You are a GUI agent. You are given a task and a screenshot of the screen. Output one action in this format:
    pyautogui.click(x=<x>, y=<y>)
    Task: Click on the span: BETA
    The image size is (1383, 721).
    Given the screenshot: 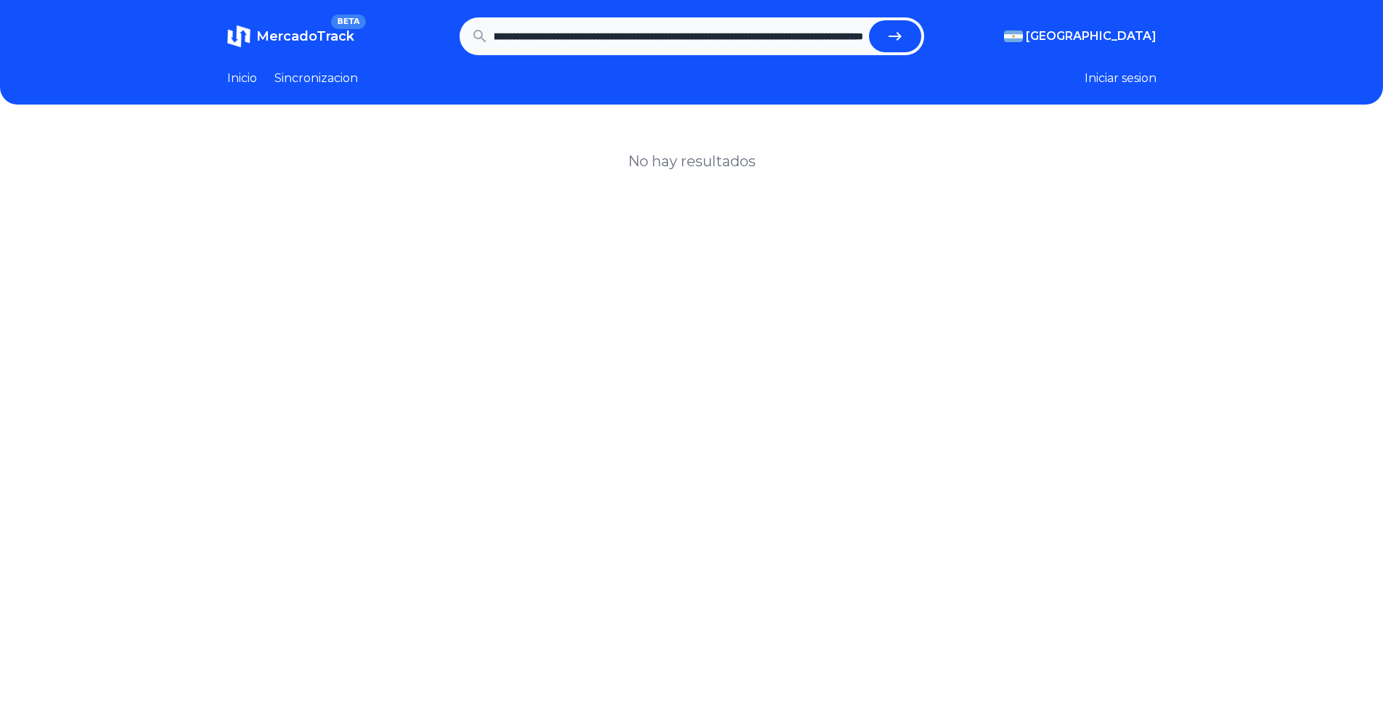 What is the action you would take?
    pyautogui.click(x=348, y=22)
    